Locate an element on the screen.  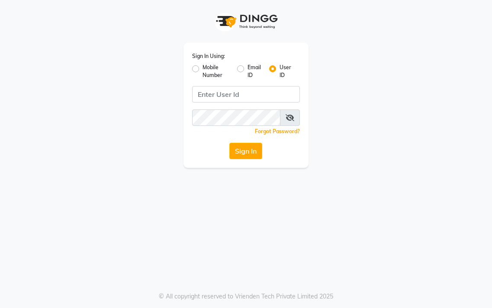
label: Email ID is located at coordinates (255, 71).